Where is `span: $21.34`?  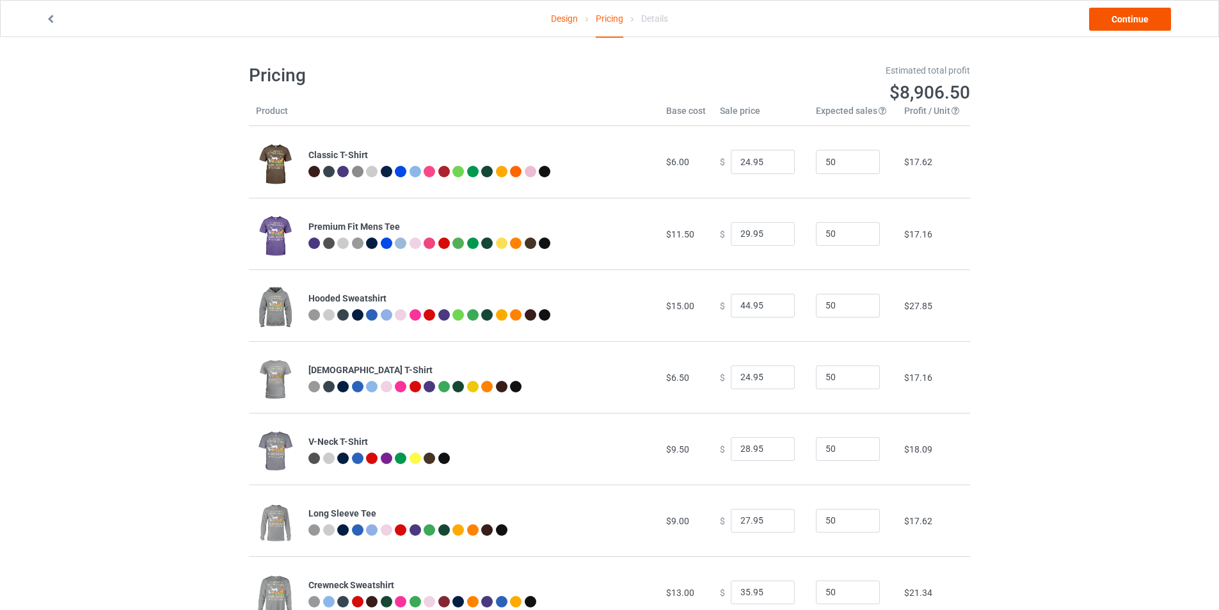
span: $21.34 is located at coordinates (918, 592).